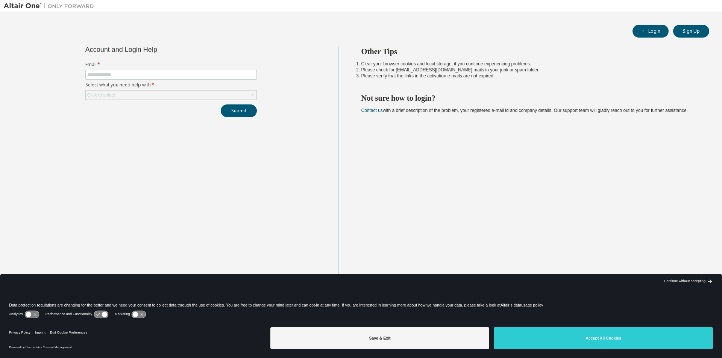 The width and height of the screenshot is (722, 358). Describe the element at coordinates (51, 6) in the screenshot. I see `img: Altair One` at that location.